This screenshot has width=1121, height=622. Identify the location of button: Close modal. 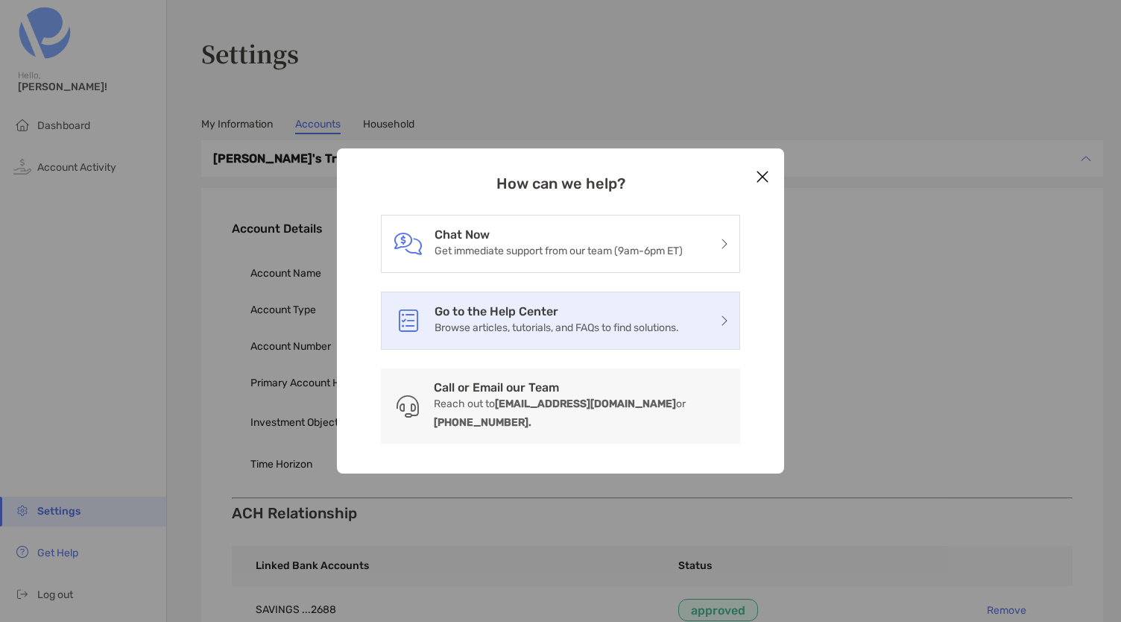
(763, 177).